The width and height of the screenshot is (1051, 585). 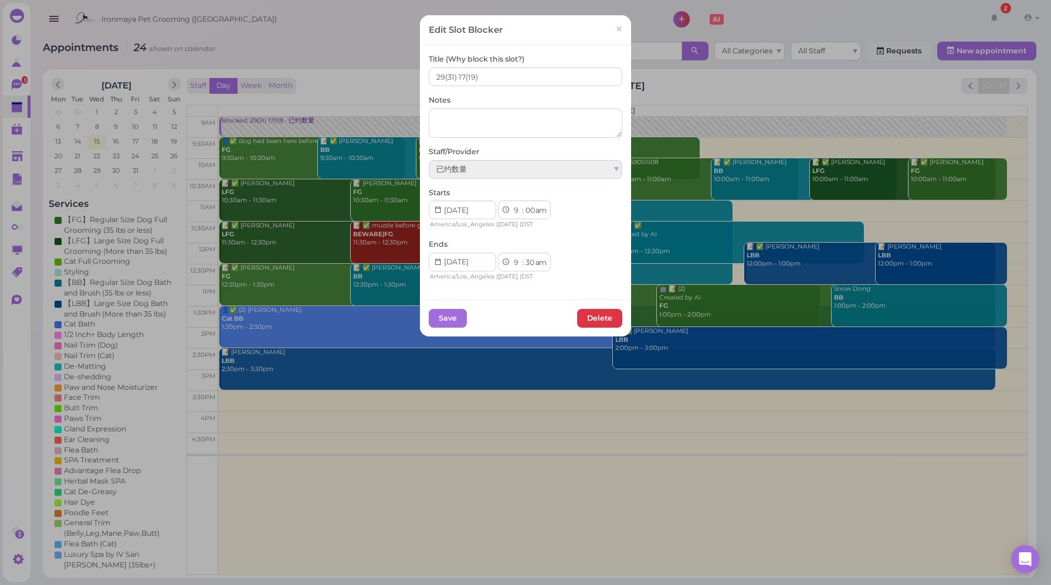 What do you see at coordinates (1025, 560) in the screenshot?
I see `div: Open Intercom Messenger` at bounding box center [1025, 560].